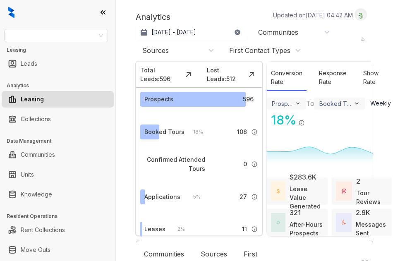 Image resolution: width=393 pixels, height=261 pixels. What do you see at coordinates (155, 229) in the screenshot?
I see `div: Leases` at bounding box center [155, 229].